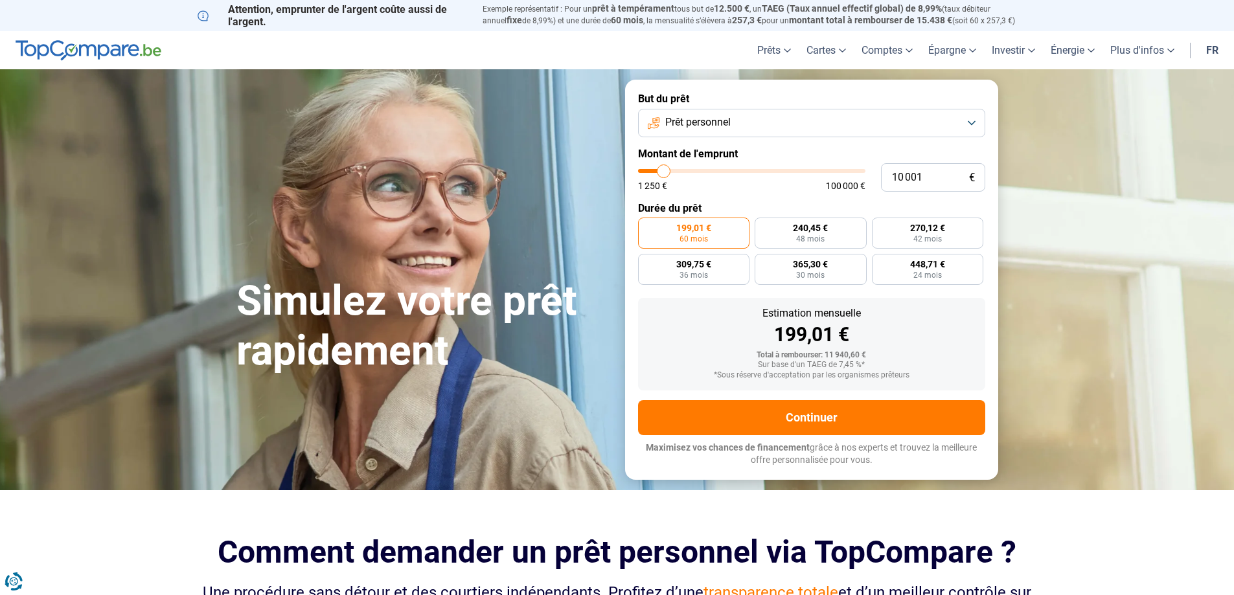 Image resolution: width=1234 pixels, height=595 pixels. Describe the element at coordinates (747, 20) in the screenshot. I see `span: 257,3 €` at that location.